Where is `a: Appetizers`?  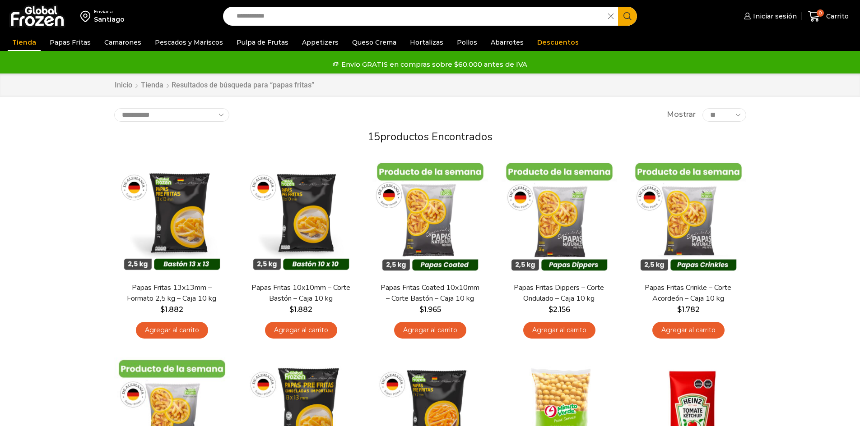 a: Appetizers is located at coordinates (320, 42).